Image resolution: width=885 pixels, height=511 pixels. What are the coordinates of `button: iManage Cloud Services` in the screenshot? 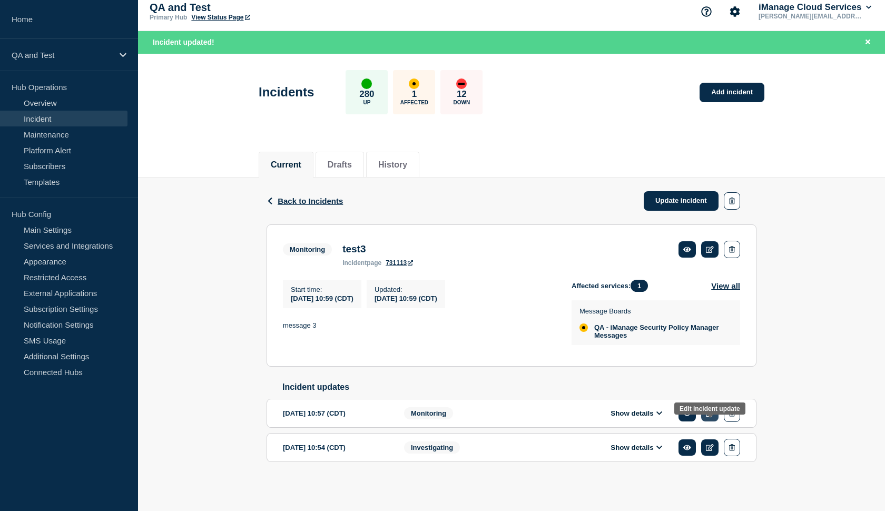 It's located at (815, 7).